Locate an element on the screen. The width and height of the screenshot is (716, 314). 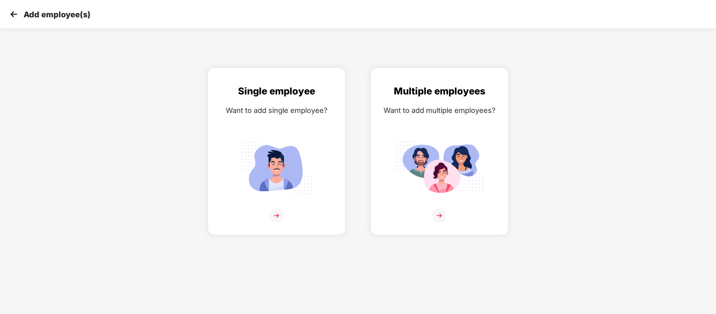
img: svg+xml;base64,PHN2ZyB4bWxucz0iaHR0cDovL3d3dy53My5vcmcvMjAwMC9zdmciIGlkPSJNdWx0aXBsZV9lbXBsb3llZS... is located at coordinates (439, 168).